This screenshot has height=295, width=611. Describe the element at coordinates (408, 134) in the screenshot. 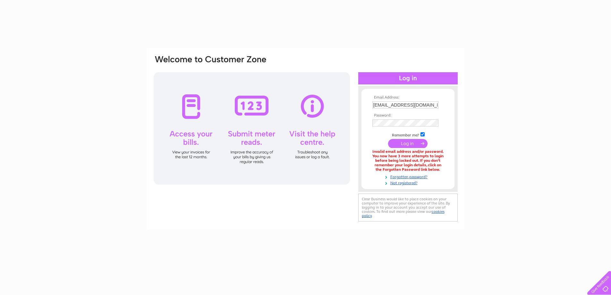

I see `td: Remember me?` at that location.